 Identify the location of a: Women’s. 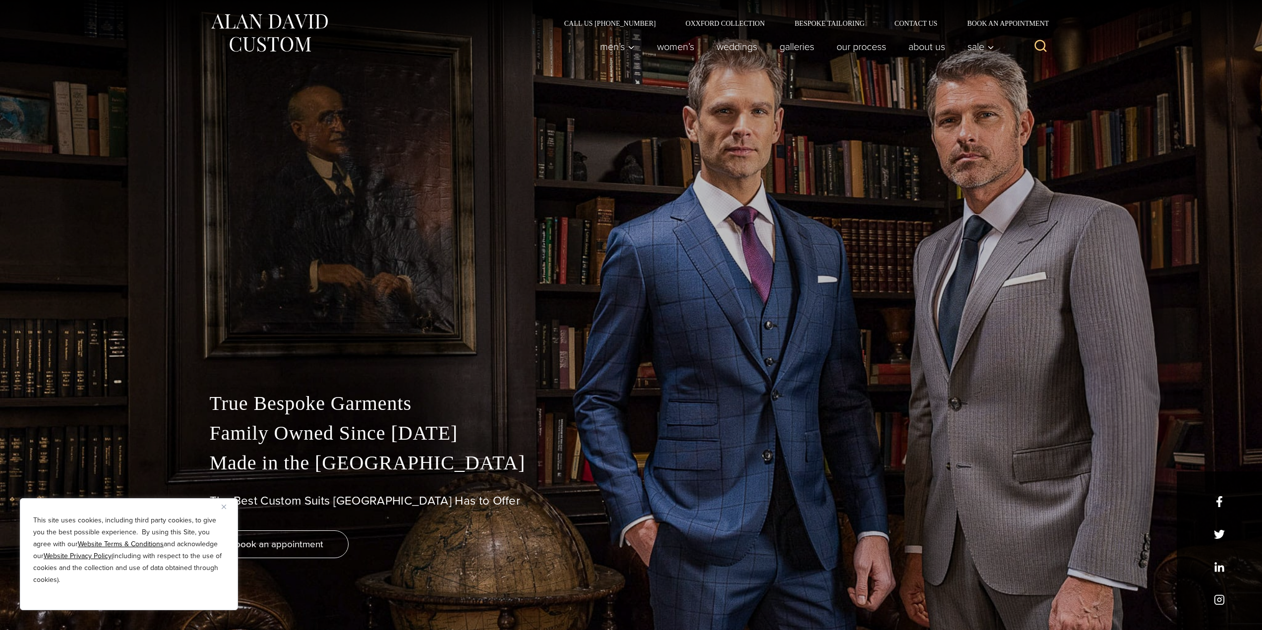
(675, 47).